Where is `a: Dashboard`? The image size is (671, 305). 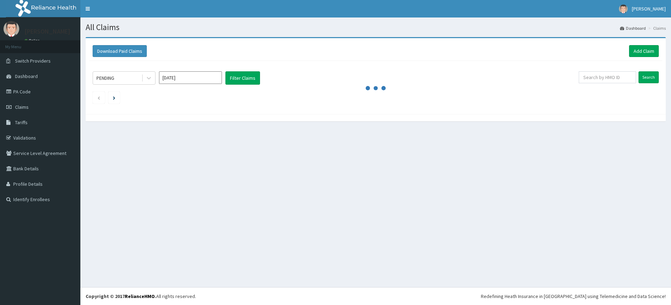 a: Dashboard is located at coordinates (633, 28).